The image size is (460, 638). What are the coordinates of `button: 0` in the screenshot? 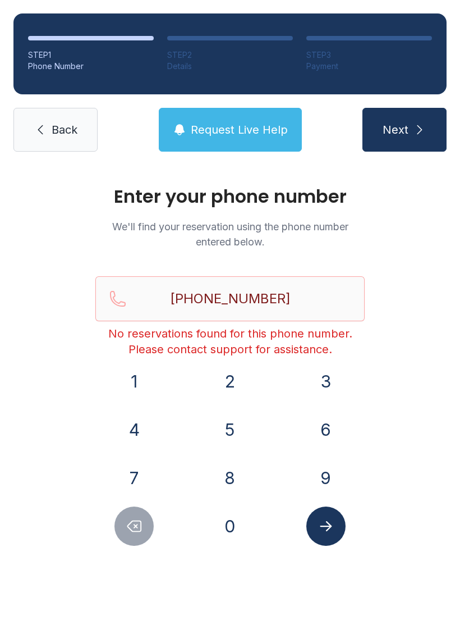 It's located at (230, 526).